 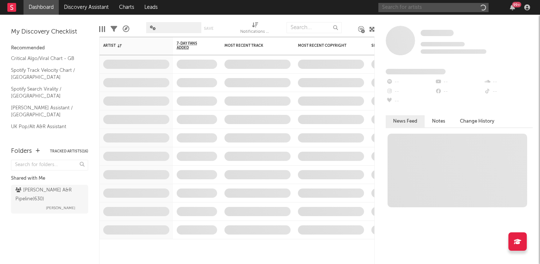 I want to click on span: 0 fans last week, so click(x=454, y=51).